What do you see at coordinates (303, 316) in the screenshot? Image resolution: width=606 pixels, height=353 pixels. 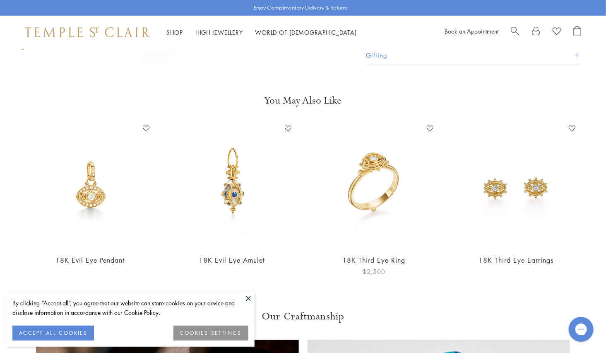 I see `h3: Our Craftmanship` at bounding box center [303, 316].